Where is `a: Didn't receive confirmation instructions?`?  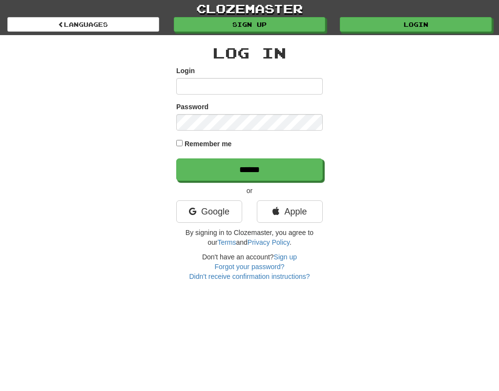 a: Didn't receive confirmation instructions? is located at coordinates (249, 277).